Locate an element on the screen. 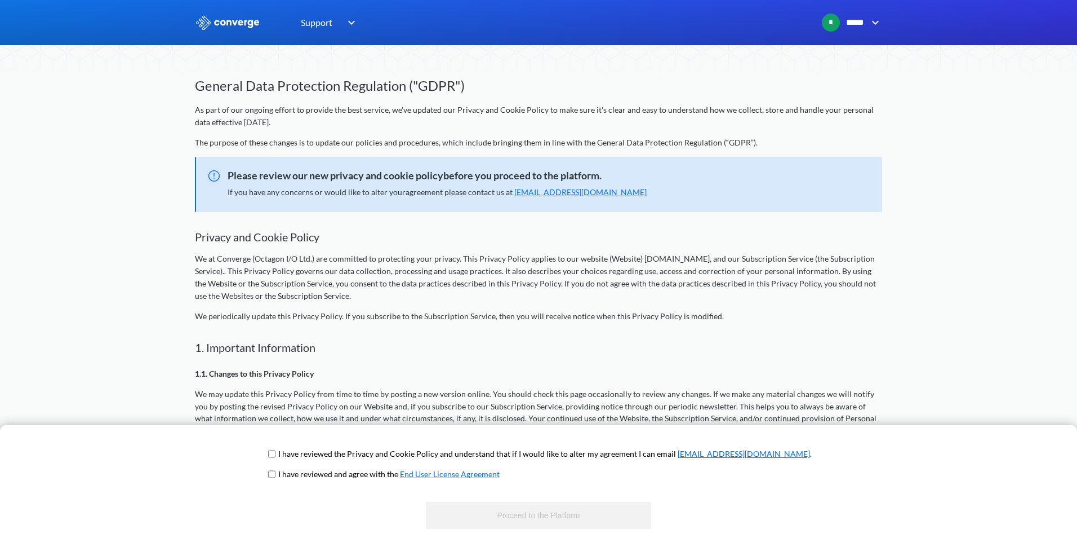 The image size is (1077, 538). button: Proceed to the Platform is located at coordinates (539, 515).